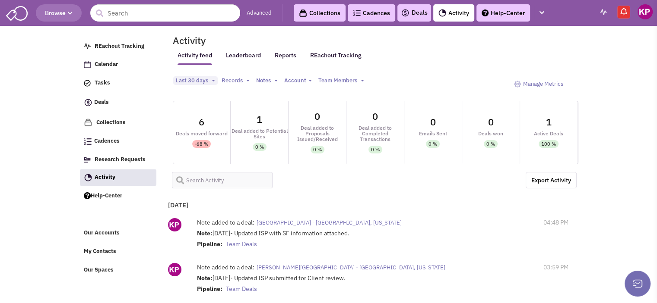 The image size is (657, 303). Describe the element at coordinates (183, 41) in the screenshot. I see `h2: Activity` at that location.